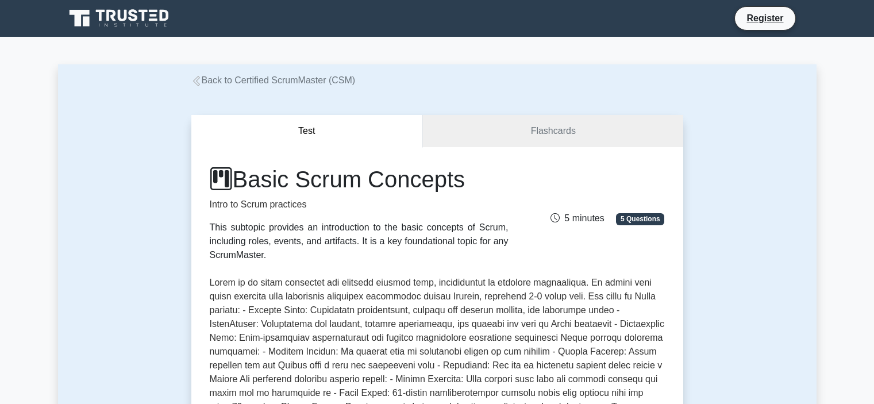  What do you see at coordinates (359, 241) in the screenshot?
I see `div: This subtopic provides an introduction to the basic concepts of Scrum, including roles, events, a...` at bounding box center [359, 241].